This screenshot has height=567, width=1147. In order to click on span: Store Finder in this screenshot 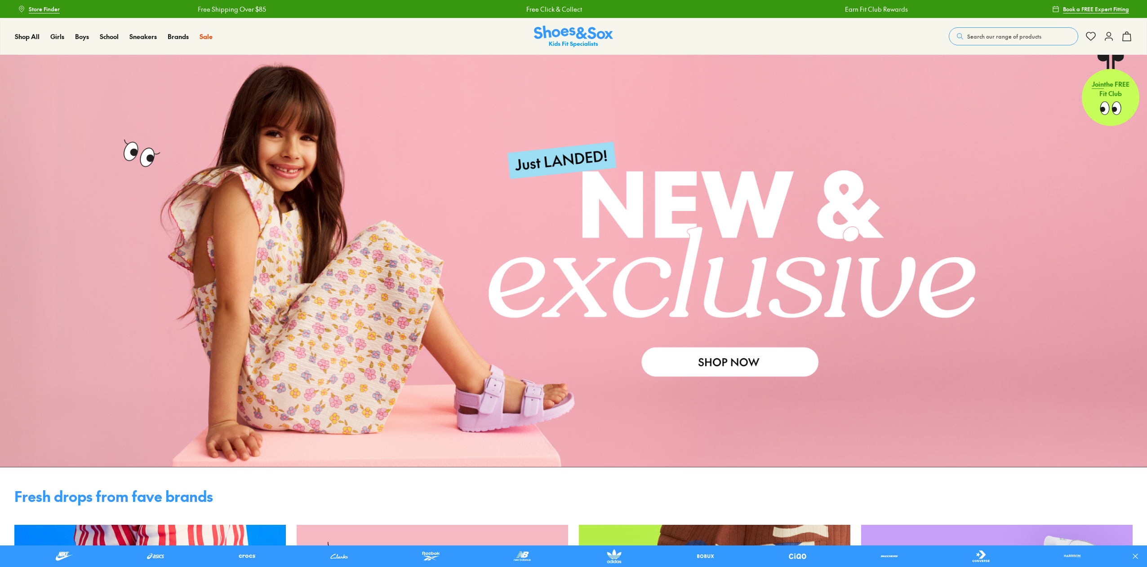, I will do `click(44, 9)`.